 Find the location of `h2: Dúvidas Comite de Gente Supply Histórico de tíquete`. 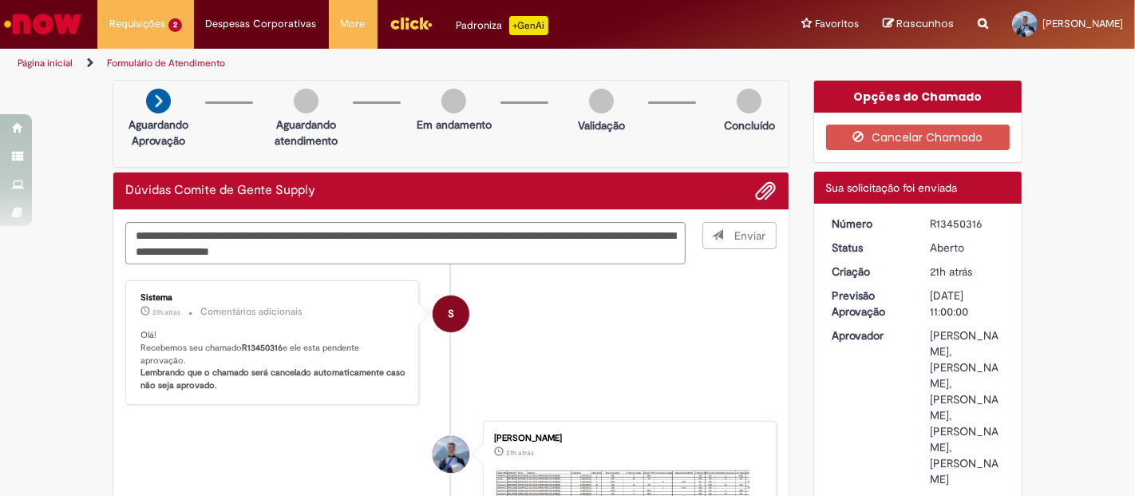

h2: Dúvidas Comite de Gente Supply Histórico de tíquete is located at coordinates (220, 191).